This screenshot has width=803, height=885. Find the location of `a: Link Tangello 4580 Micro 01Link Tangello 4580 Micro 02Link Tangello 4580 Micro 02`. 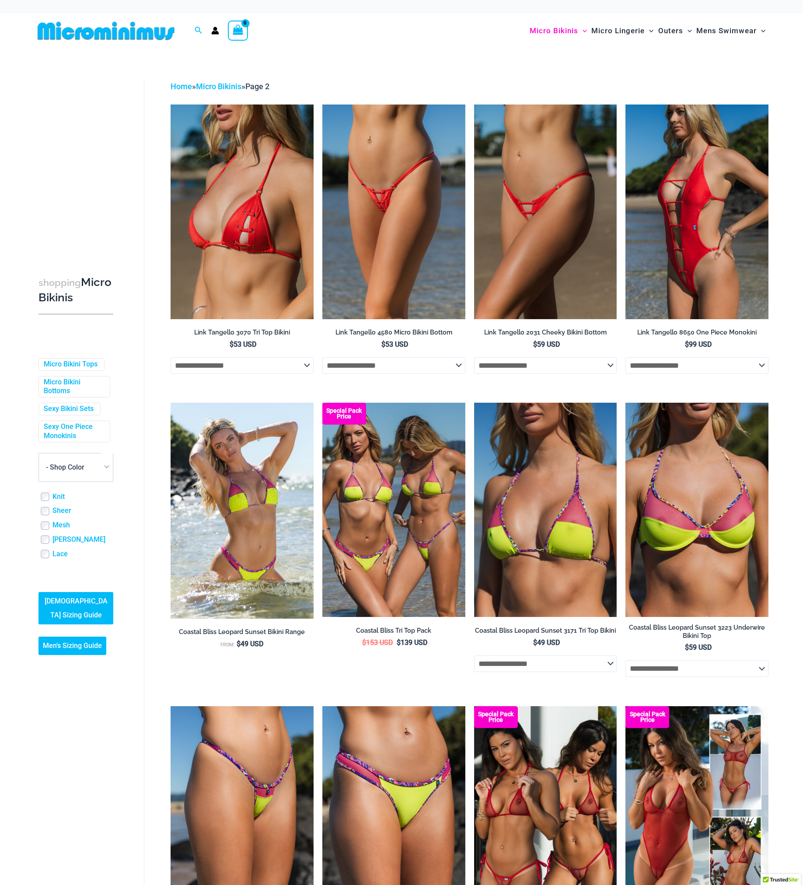

a: Link Tangello 4580 Micro 01Link Tangello 4580 Micro 02Link Tangello 4580 Micro 02 is located at coordinates (394, 212).